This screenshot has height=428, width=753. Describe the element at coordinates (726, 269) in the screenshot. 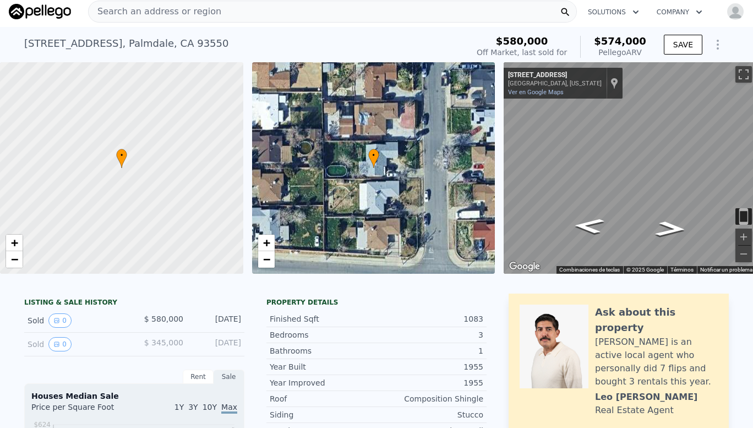

I see `a: Notificar un problema` at that location.